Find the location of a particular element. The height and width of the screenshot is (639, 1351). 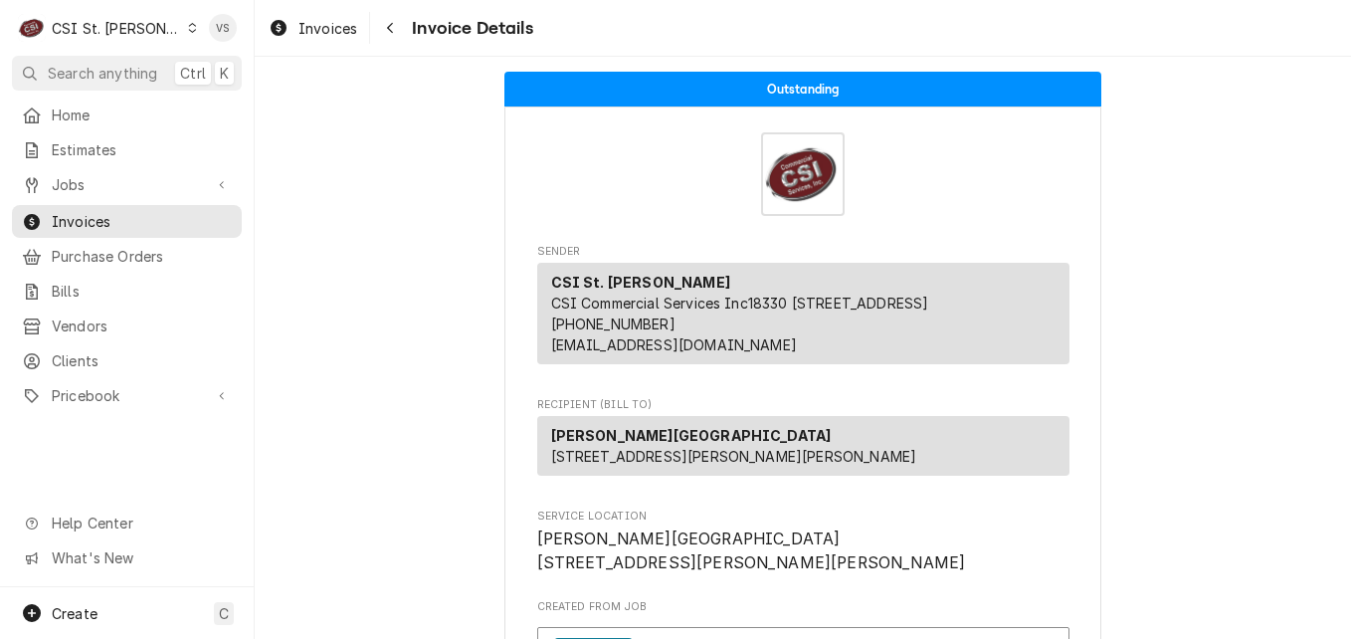

div: C is located at coordinates (32, 28).